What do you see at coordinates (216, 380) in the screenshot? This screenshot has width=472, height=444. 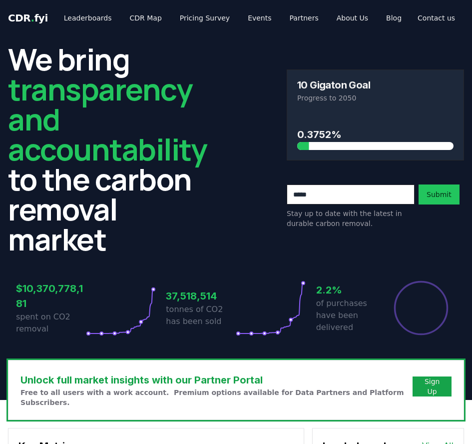 I see `h3: Unlock full market insights with our Partner Portal` at bounding box center [216, 380].